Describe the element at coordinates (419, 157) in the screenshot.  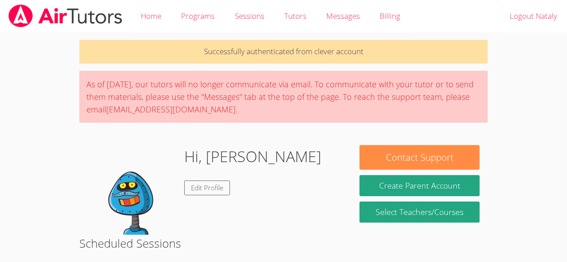
I see `button: Contact Support` at that location.